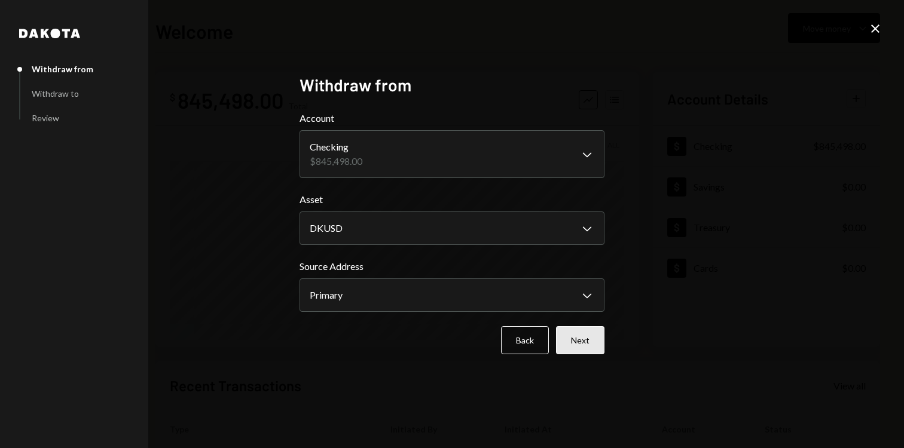  I want to click on button: Asset, so click(452, 228).